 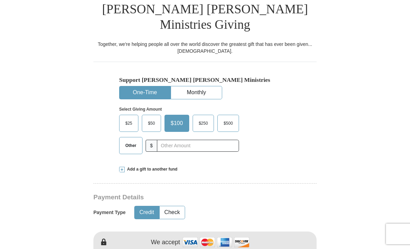 What do you see at coordinates (151, 169) in the screenshot?
I see `span: Add a gift to another fund` at bounding box center [151, 169].